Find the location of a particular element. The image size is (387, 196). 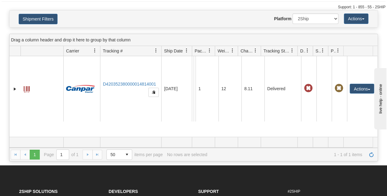

span: Late is located at coordinates (308, 88).